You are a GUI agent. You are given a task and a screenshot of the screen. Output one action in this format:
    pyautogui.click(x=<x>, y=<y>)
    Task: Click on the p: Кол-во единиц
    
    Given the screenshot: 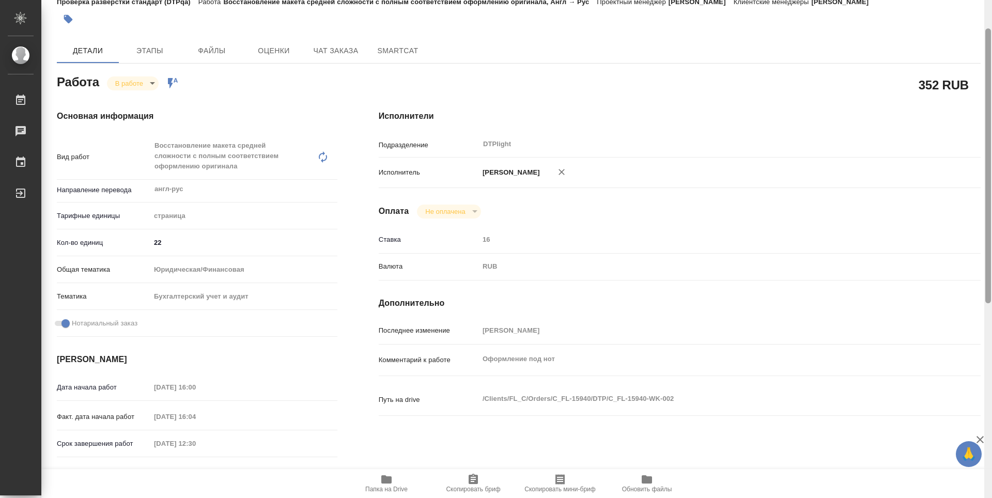 What is the action you would take?
    pyautogui.click(x=103, y=243)
    